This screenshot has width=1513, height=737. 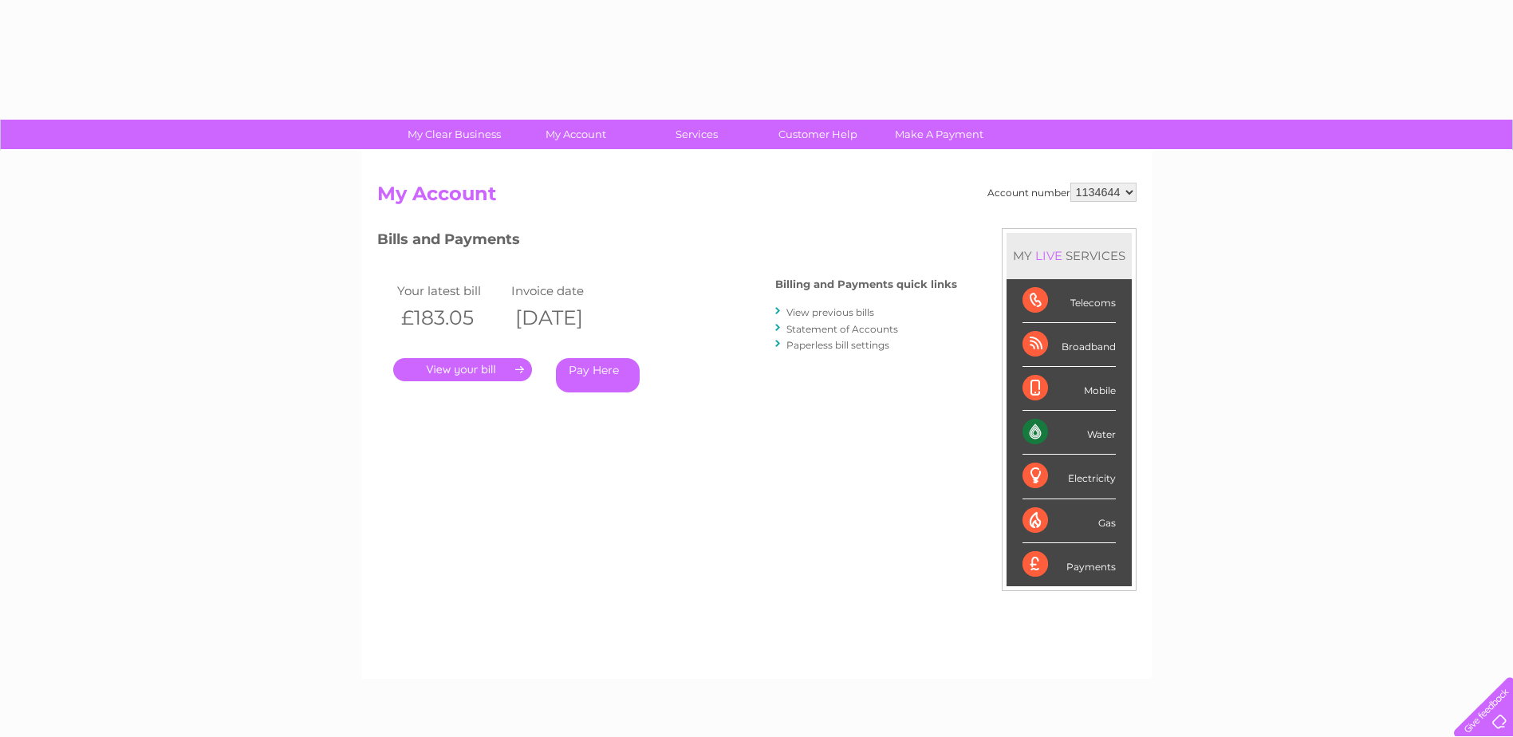 I want to click on div: Mobile, so click(x=1069, y=389).